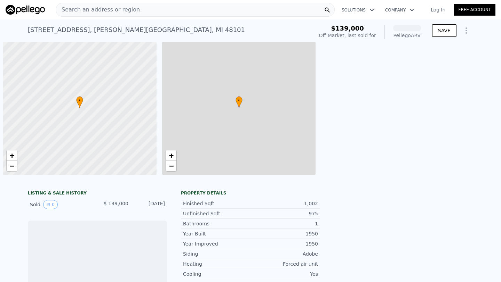  What do you see at coordinates (347, 35) in the screenshot?
I see `div: Off Market, last sold for` at bounding box center [347, 35].